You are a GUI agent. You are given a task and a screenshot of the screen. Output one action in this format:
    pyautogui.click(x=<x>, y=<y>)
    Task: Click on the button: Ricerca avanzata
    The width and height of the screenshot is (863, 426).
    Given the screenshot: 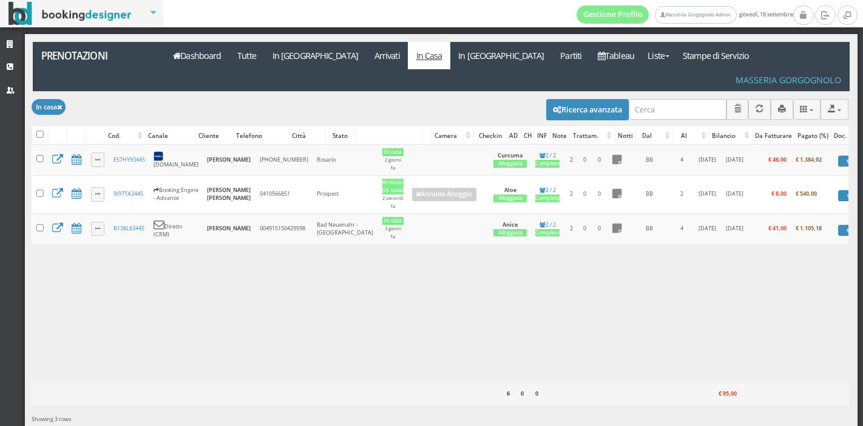 What is the action you would take?
    pyautogui.click(x=588, y=109)
    